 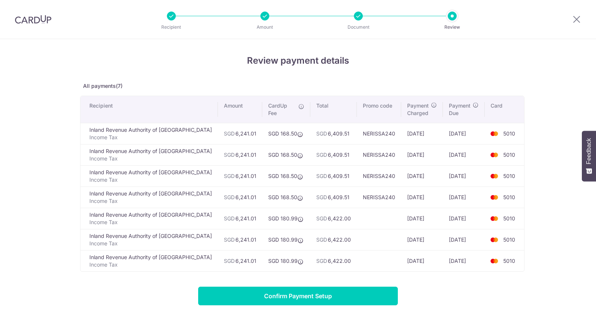 What do you see at coordinates (281, 109) in the screenshot?
I see `span: CardUp Fee` at bounding box center [281, 109].